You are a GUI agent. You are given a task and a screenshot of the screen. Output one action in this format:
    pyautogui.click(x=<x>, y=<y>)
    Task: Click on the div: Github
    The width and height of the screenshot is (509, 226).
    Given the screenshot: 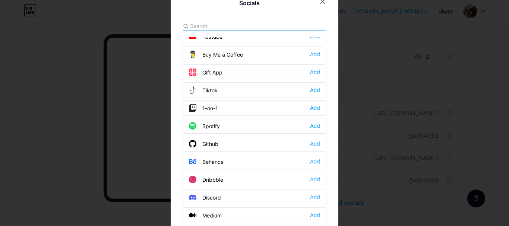 What is the action you would take?
    pyautogui.click(x=204, y=144)
    